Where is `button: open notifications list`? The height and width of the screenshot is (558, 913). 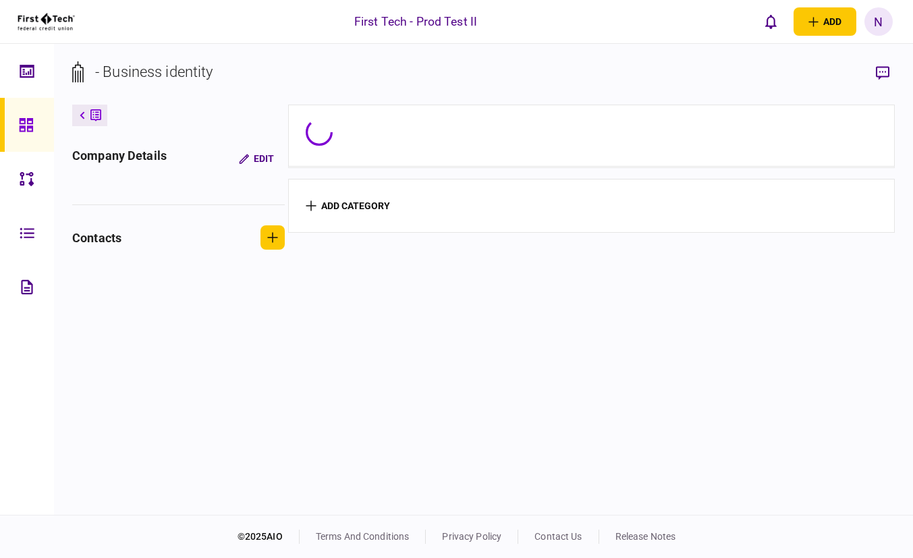 button: open notifications list is located at coordinates (771, 22).